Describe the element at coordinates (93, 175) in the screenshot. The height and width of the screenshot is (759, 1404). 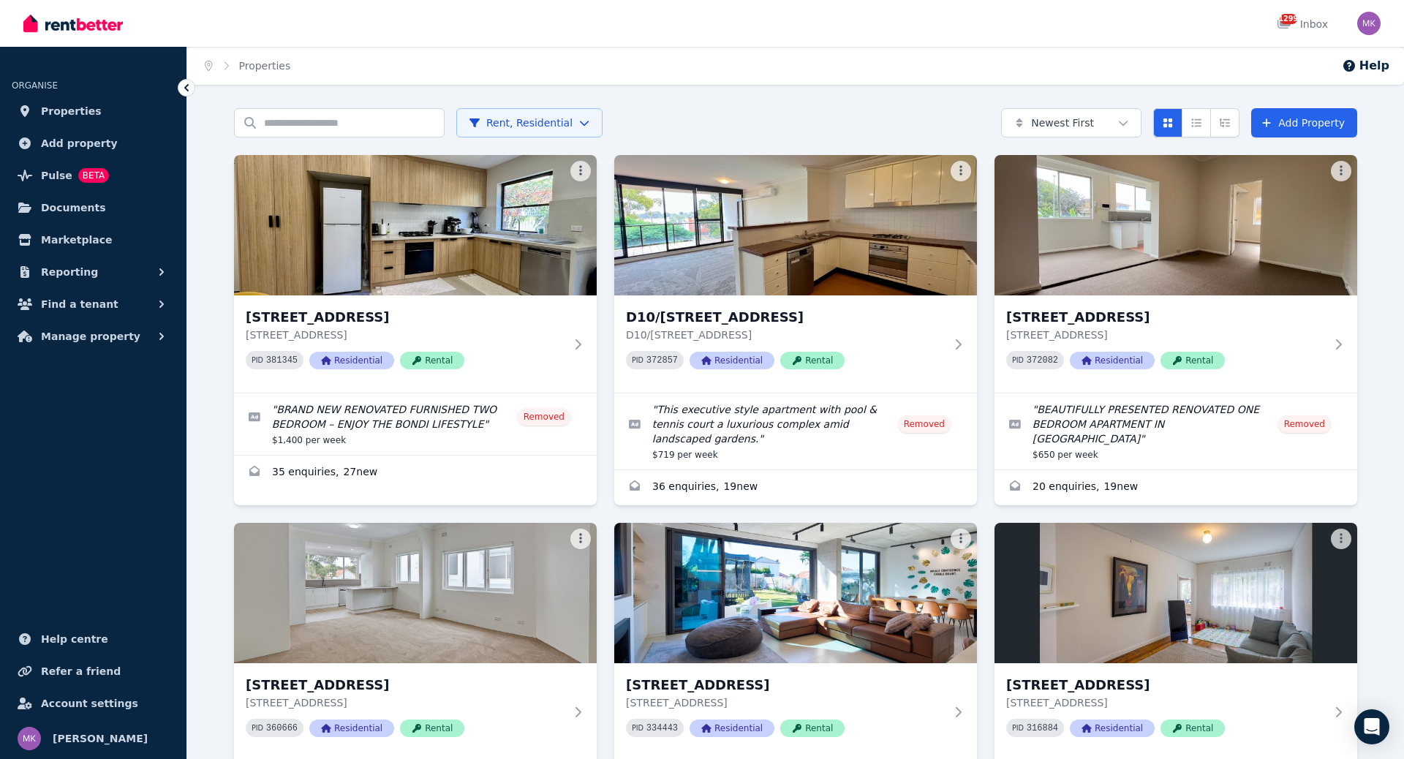
I see `a: PulseBETA` at that location.